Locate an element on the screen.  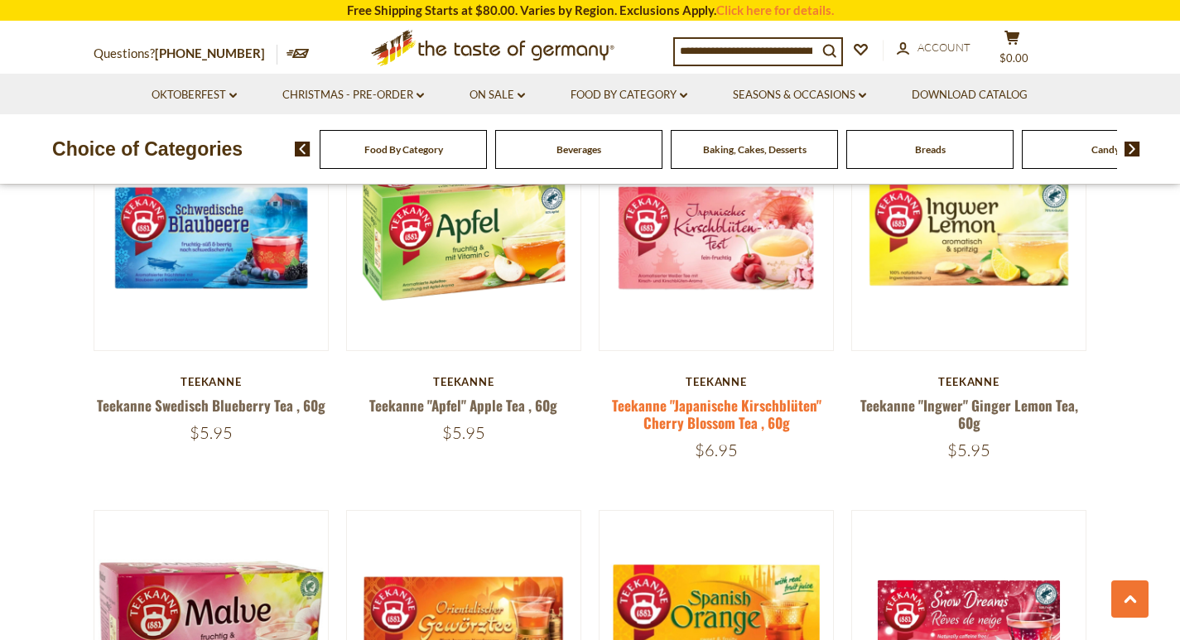
a: Beverages is located at coordinates (579, 149).